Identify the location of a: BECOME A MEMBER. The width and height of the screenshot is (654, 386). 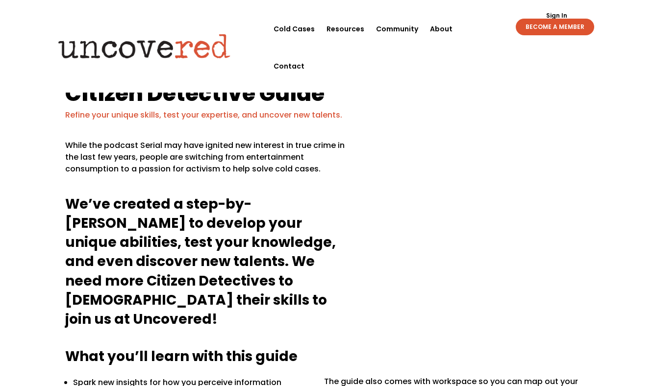
(555, 27).